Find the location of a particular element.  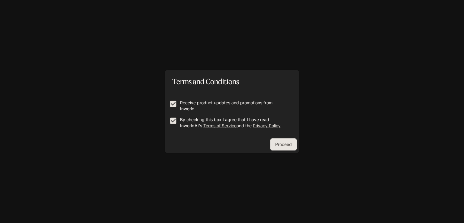

button: Proceed is located at coordinates (283, 144).